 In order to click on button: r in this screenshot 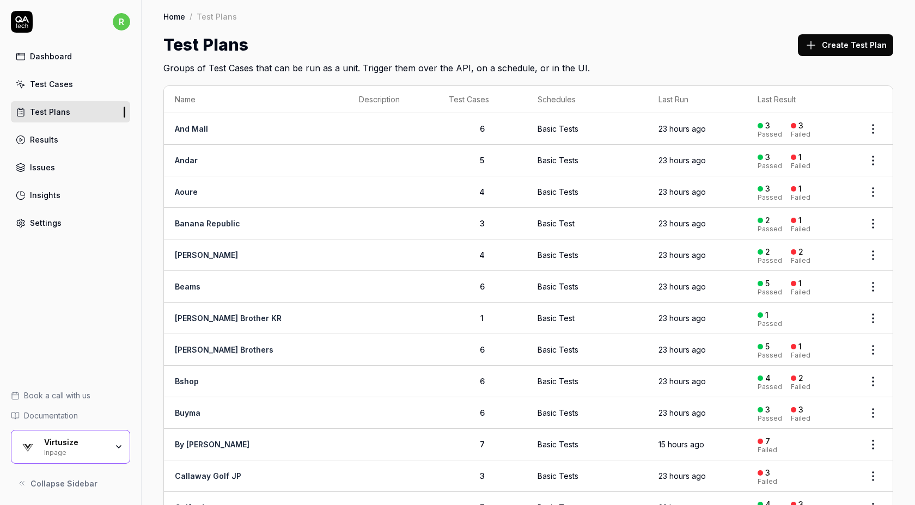, I will do `click(121, 22)`.